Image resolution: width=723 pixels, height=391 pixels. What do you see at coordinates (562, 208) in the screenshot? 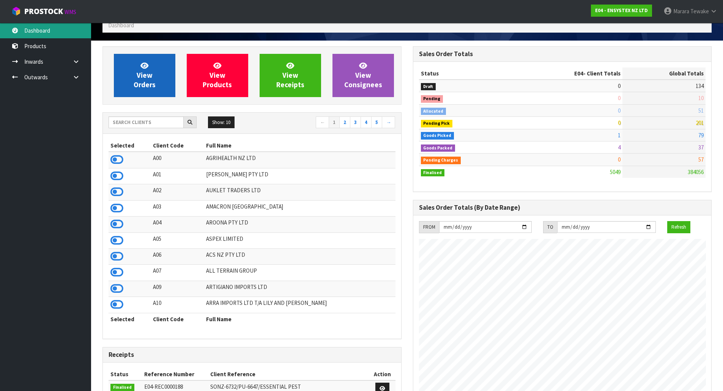
I see `h3: Sales Order Totals (By Date Range)` at bounding box center [562, 208].